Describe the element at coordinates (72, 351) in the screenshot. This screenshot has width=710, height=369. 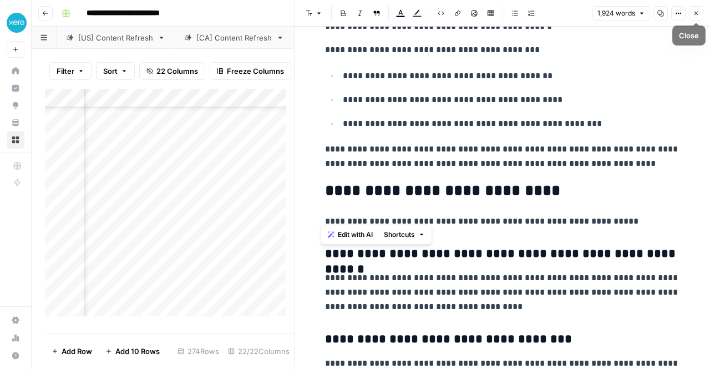
I see `button: Add Row` at that location.